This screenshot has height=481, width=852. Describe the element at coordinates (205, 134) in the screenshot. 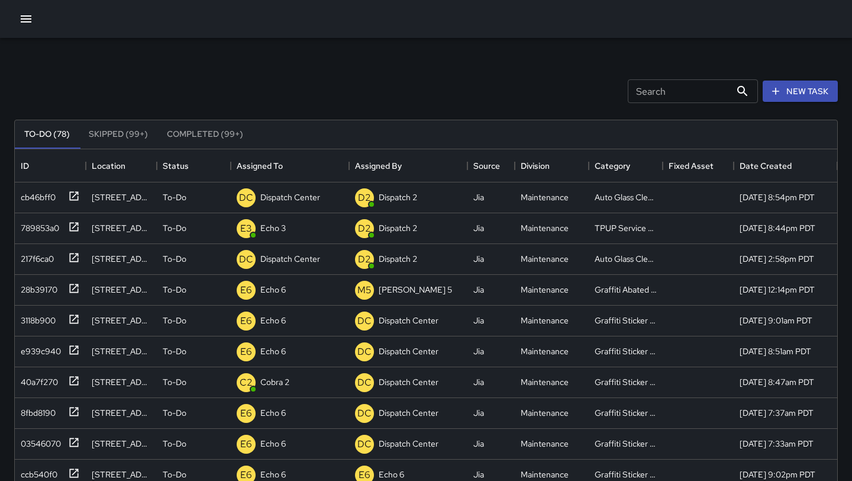

I see `button: Completed (99+)` at that location.